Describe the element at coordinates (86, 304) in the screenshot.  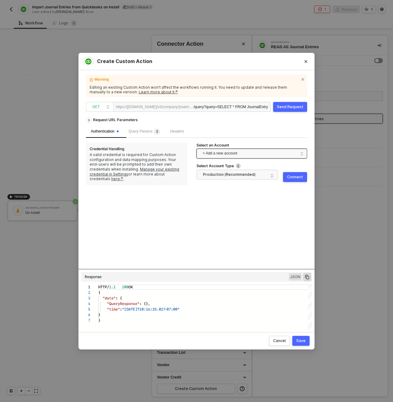
I see `div: 4` at that location.